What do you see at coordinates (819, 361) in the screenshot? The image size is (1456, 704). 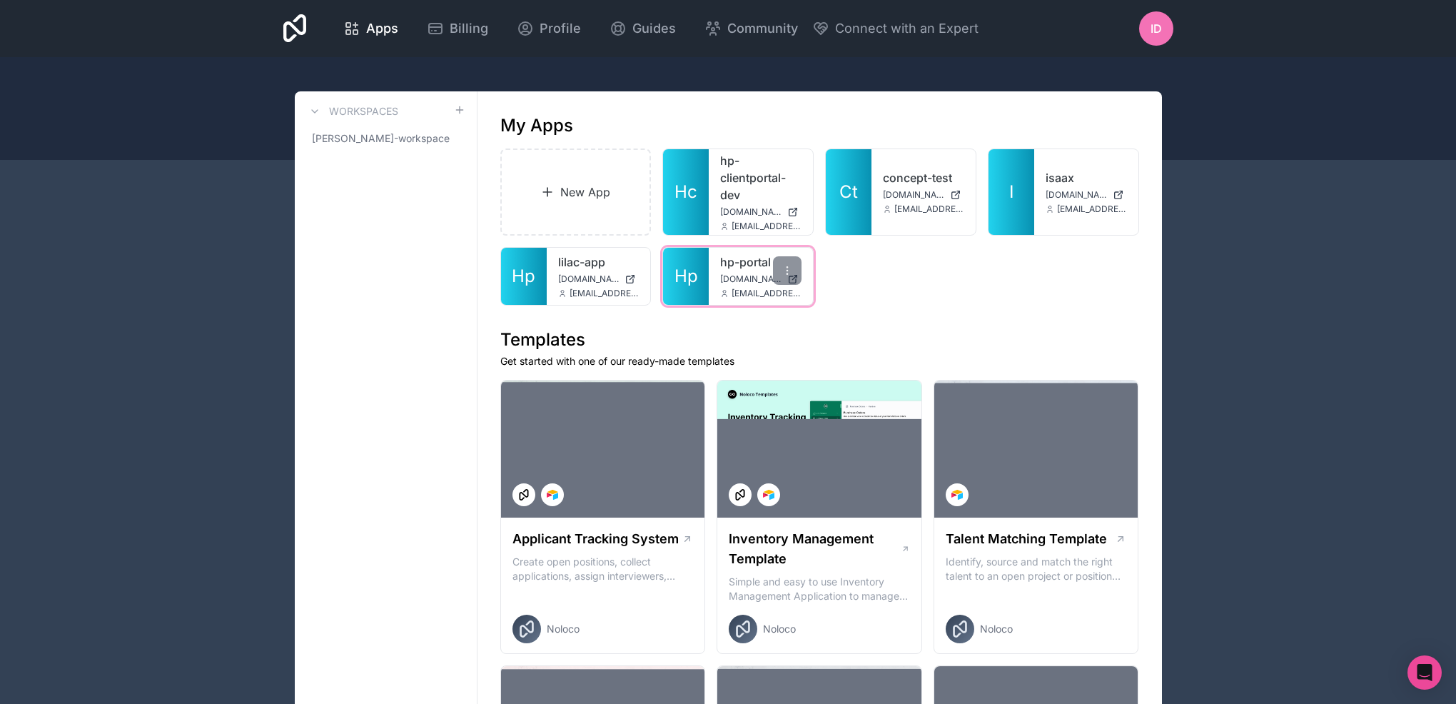 I see `p: Get started with one of our ready-made templates` at bounding box center [819, 361].